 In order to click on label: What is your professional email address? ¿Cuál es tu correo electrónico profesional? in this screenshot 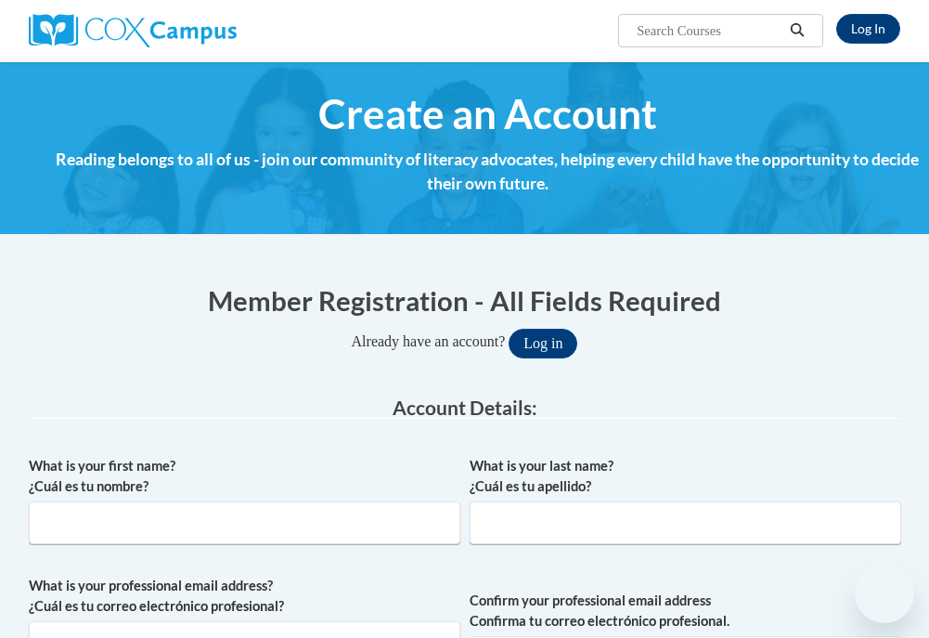, I will do `click(244, 596)`.